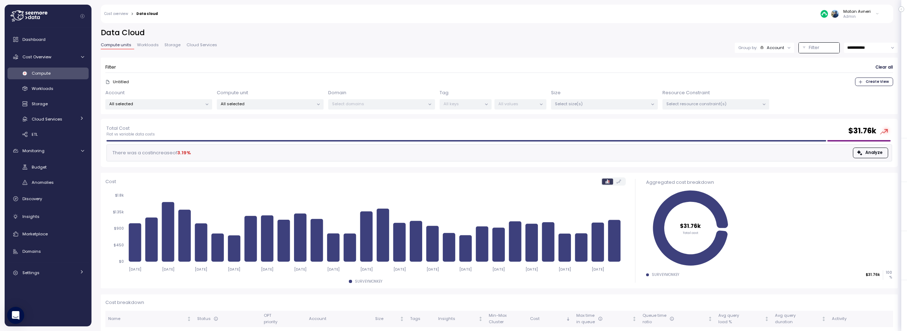  Describe the element at coordinates (800, 319) in the screenshot. I see `th: Avg querydurationNot sorted` at that location.